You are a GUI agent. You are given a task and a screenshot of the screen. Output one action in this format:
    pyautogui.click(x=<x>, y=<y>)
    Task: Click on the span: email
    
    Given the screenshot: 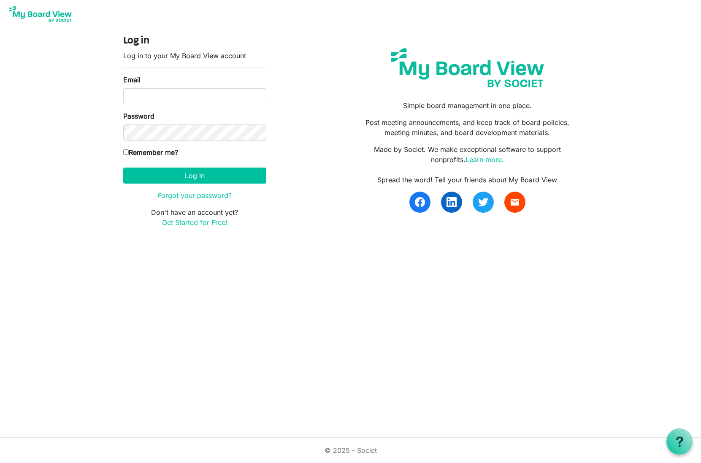 What is the action you would take?
    pyautogui.click(x=515, y=202)
    